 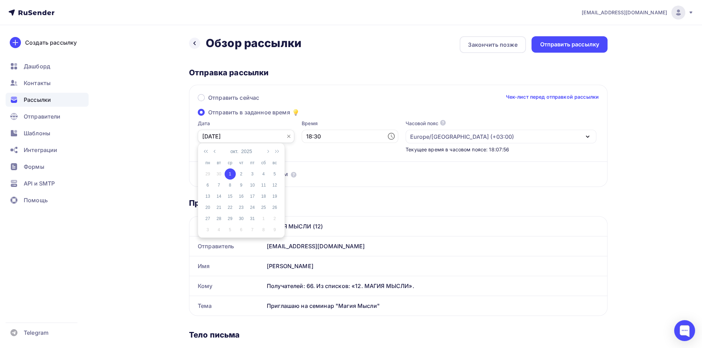 What do you see at coordinates (227, 266) in the screenshot?
I see `div: Имя` at bounding box center [227, 266].